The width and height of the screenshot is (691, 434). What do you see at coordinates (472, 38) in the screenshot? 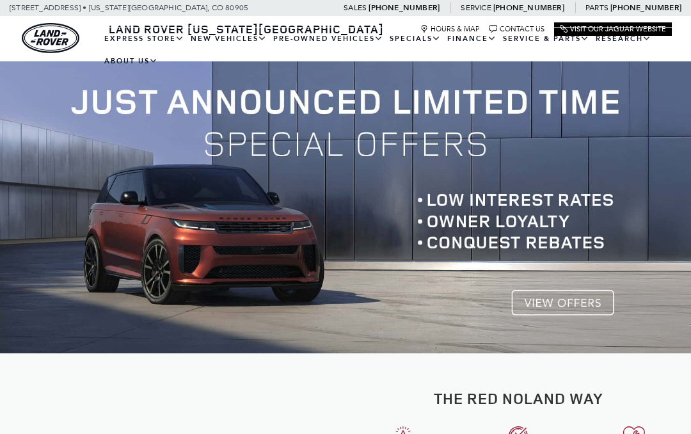
I see `a: Finance` at bounding box center [472, 38].